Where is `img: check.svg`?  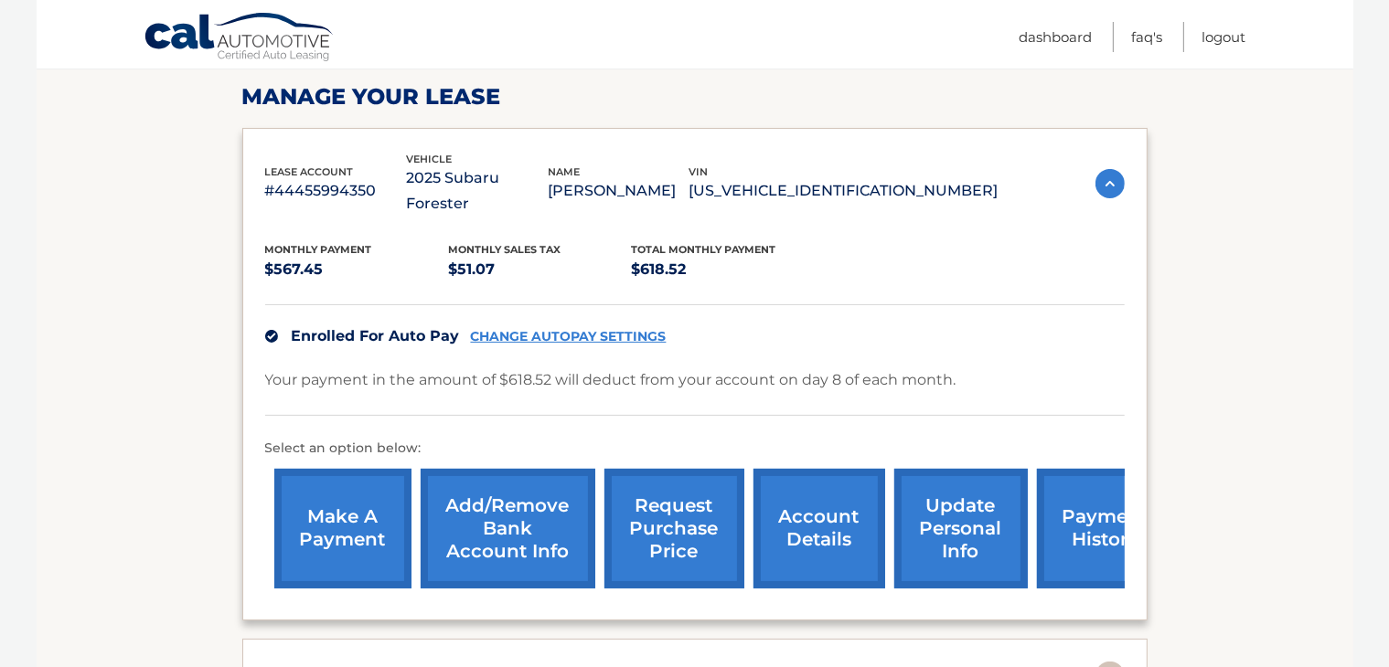 img: check.svg is located at coordinates (272, 336).